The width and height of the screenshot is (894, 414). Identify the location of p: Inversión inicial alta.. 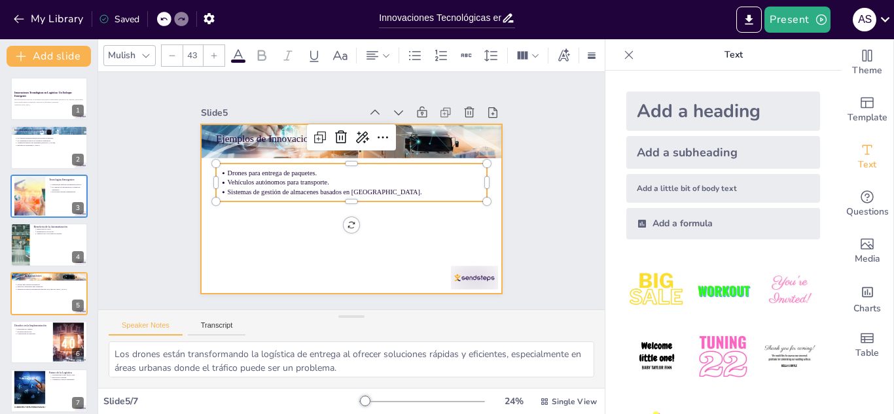
(33, 332).